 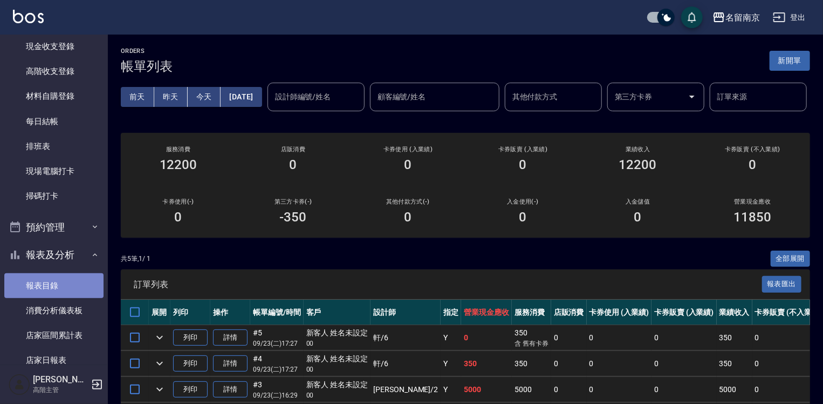 I want to click on p: 09/23 (二) 16:29, so click(x=277, y=395).